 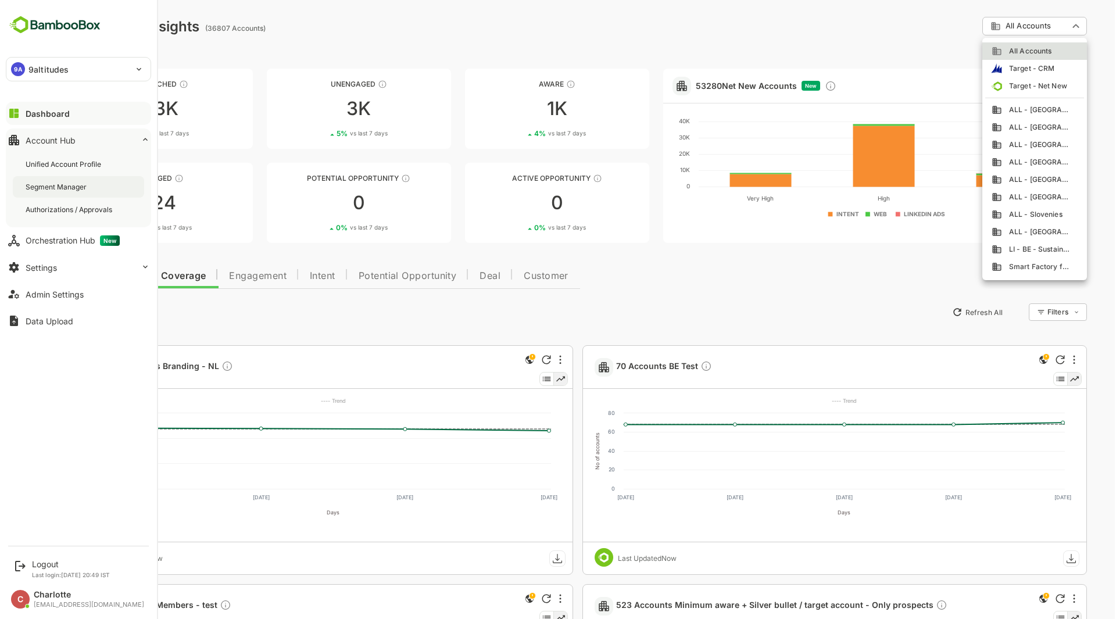 I want to click on span: All Accounts, so click(x=986, y=51).